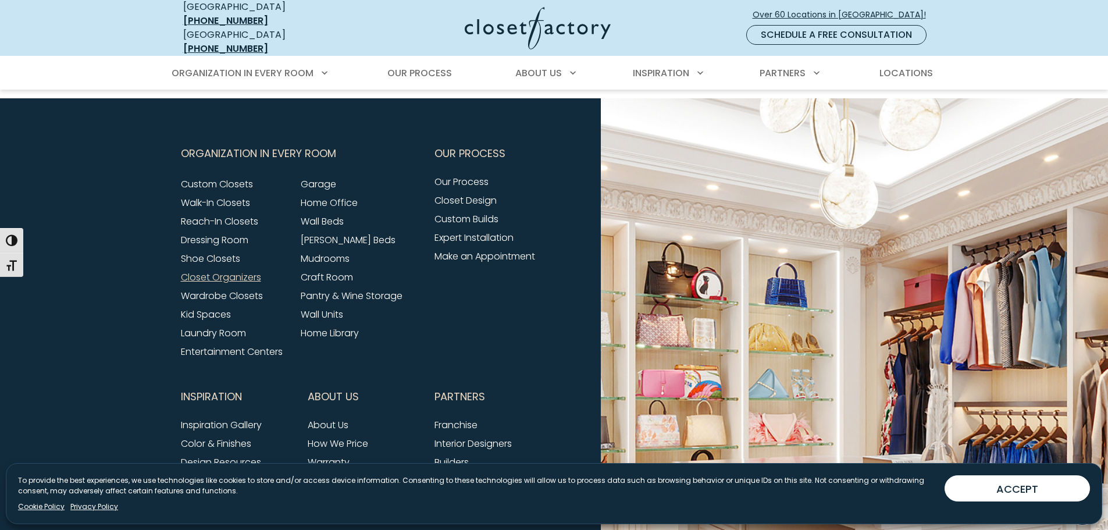  I want to click on a: Home Library, so click(330, 333).